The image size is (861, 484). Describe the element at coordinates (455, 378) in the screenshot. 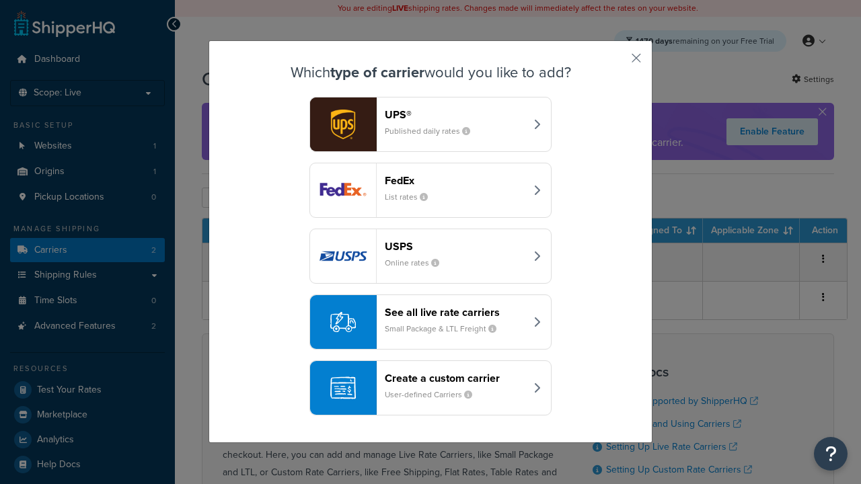

I see `header: Create a custom carrier` at that location.